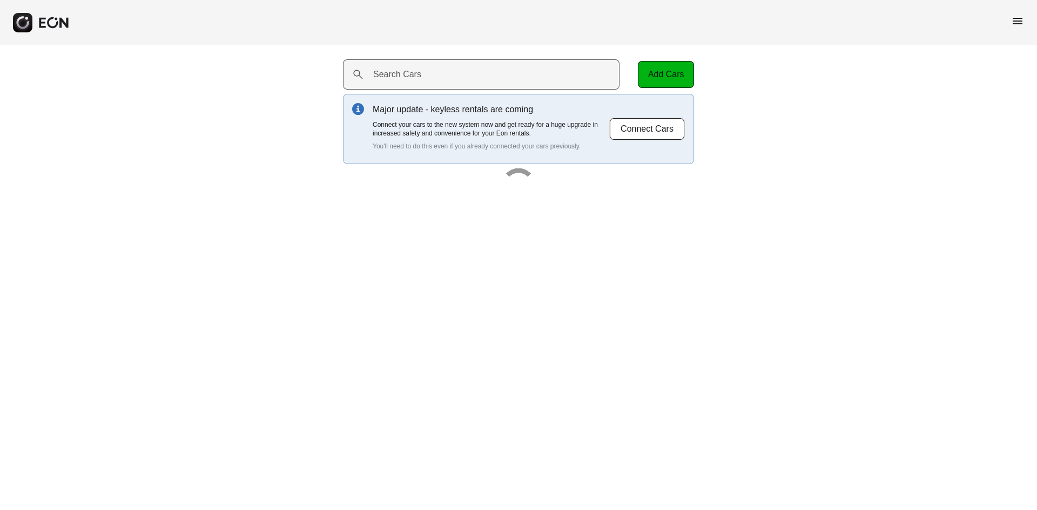 This screenshot has height=510, width=1037. I want to click on p: Major update - keyless rentals are coming, so click(491, 110).